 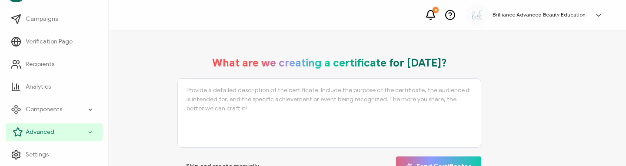 What do you see at coordinates (54, 155) in the screenshot?
I see `a: Settings` at bounding box center [54, 155].